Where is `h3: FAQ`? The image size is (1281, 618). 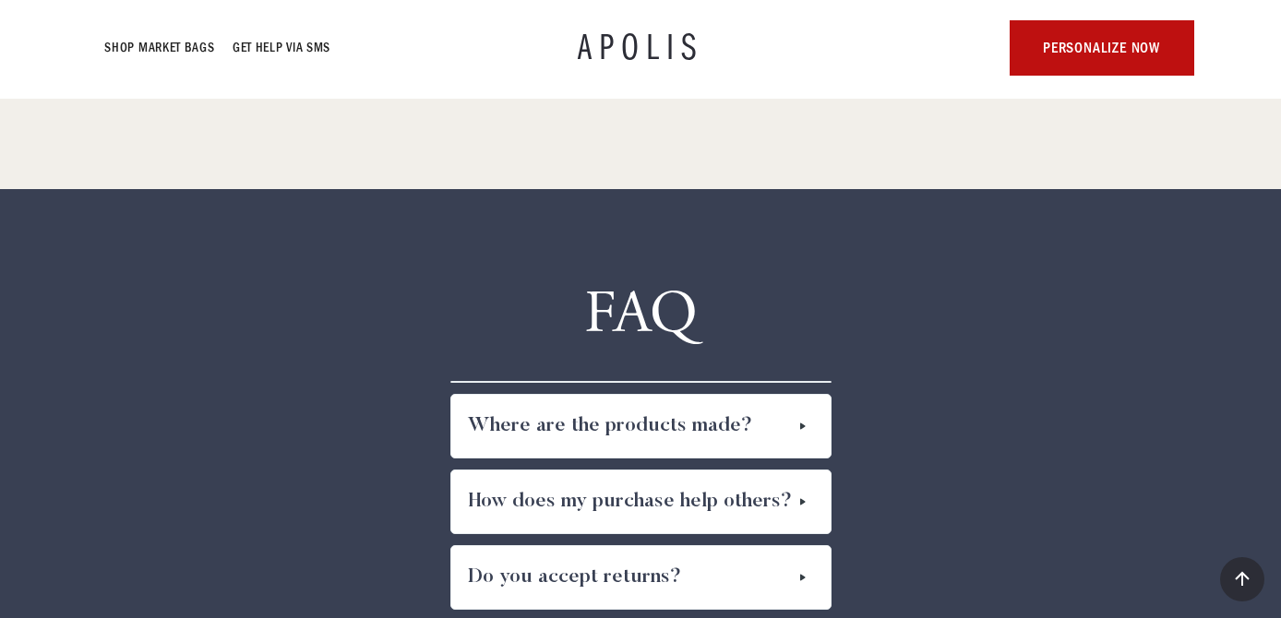 h3: FAQ is located at coordinates (641, 315).